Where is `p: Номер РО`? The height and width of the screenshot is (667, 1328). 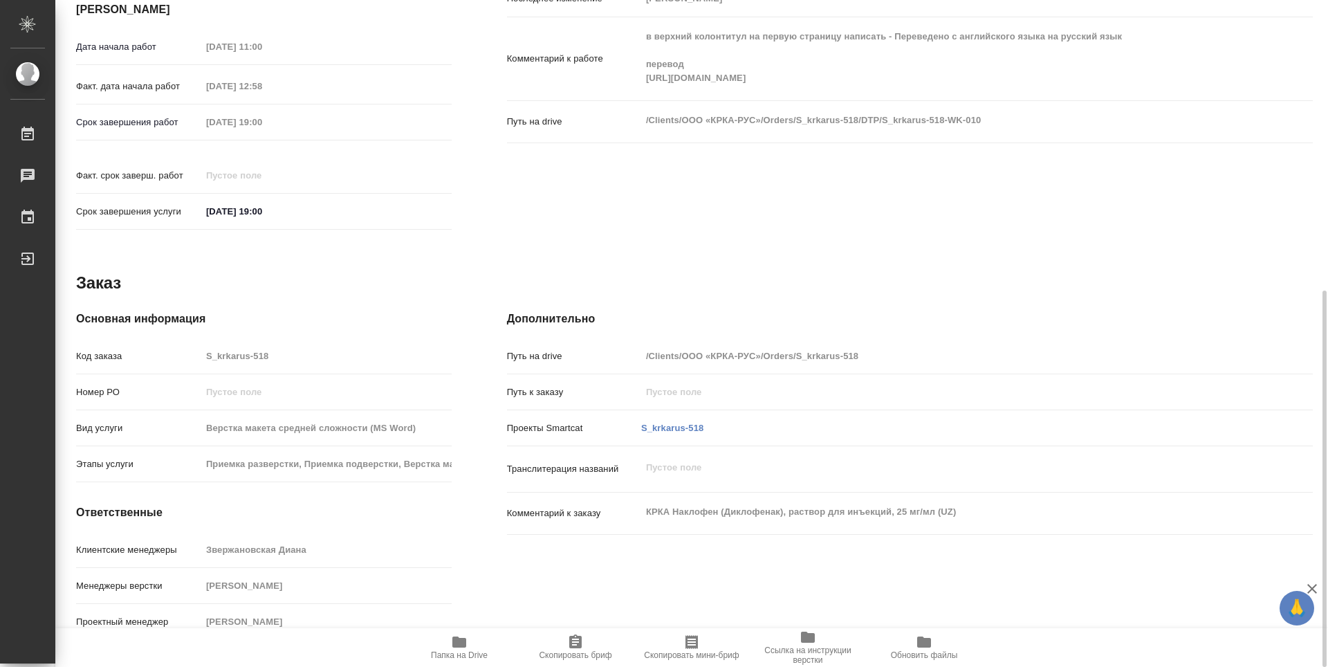 p: Номер РО is located at coordinates (138, 392).